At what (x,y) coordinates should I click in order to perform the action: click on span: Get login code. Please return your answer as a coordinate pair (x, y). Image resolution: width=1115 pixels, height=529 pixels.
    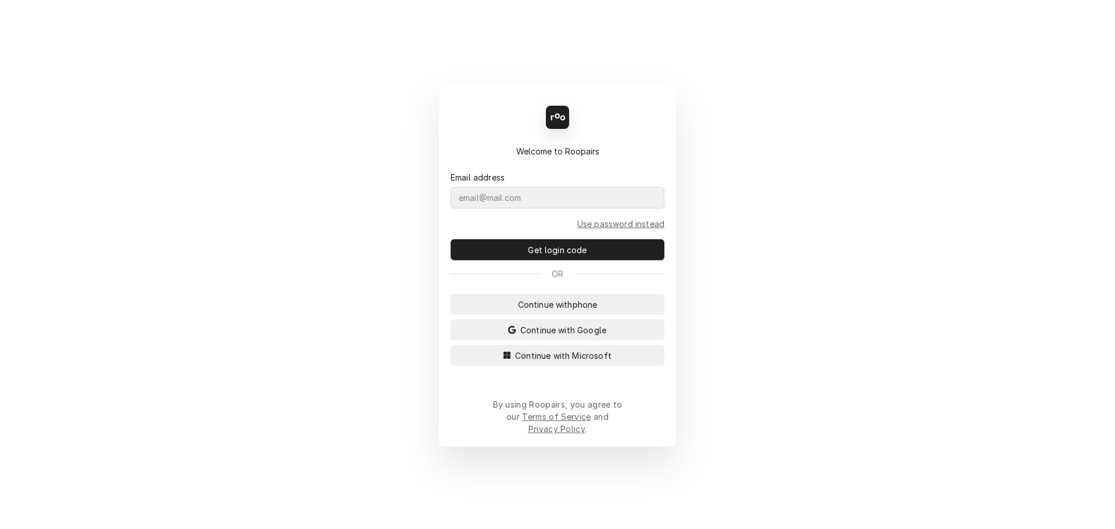
    Looking at the image, I should click on (557, 250).